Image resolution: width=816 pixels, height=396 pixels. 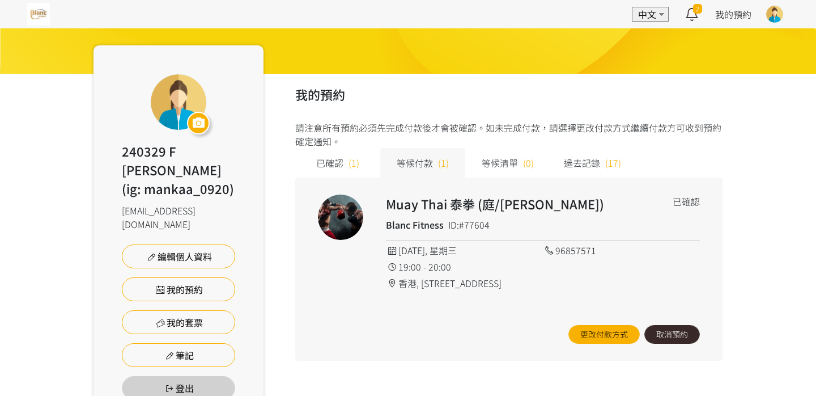 I want to click on a: 更改付款方式, so click(x=604, y=334).